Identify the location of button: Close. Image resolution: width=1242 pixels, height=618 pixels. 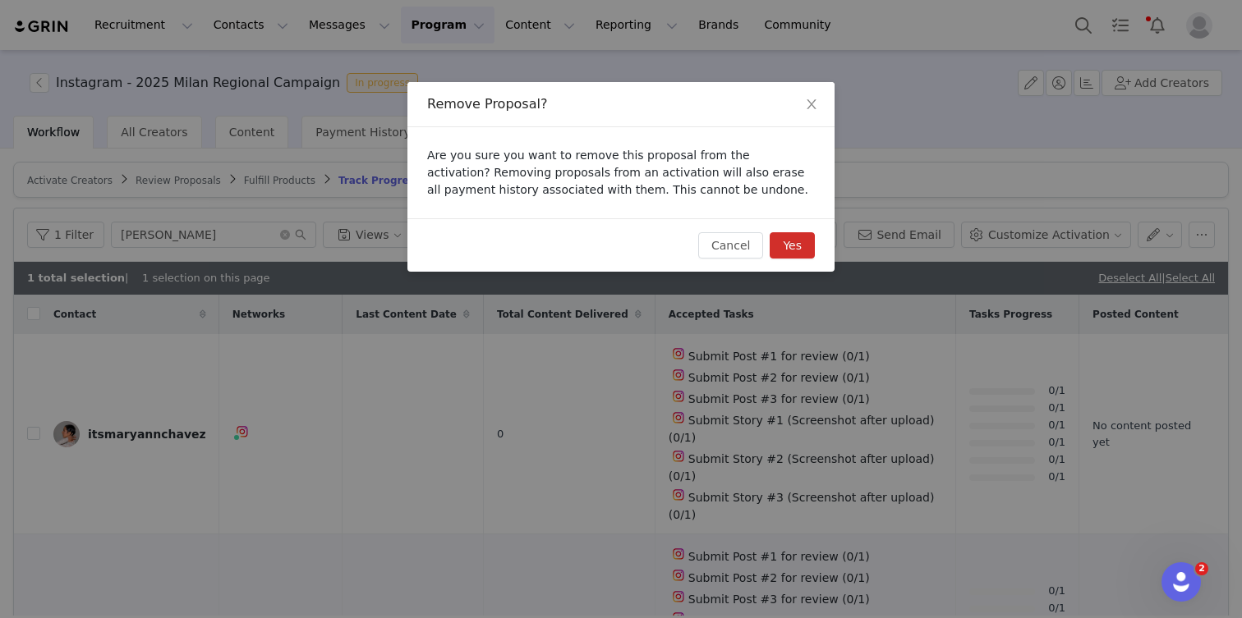
(811, 105).